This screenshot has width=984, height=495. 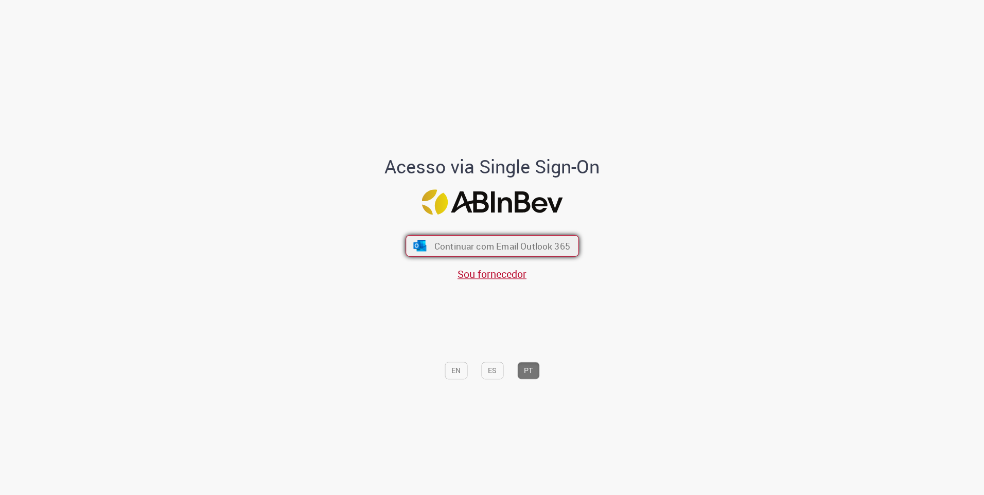 What do you see at coordinates (502, 245) in the screenshot?
I see `span: Continuar com Email Outlook 365` at bounding box center [502, 245].